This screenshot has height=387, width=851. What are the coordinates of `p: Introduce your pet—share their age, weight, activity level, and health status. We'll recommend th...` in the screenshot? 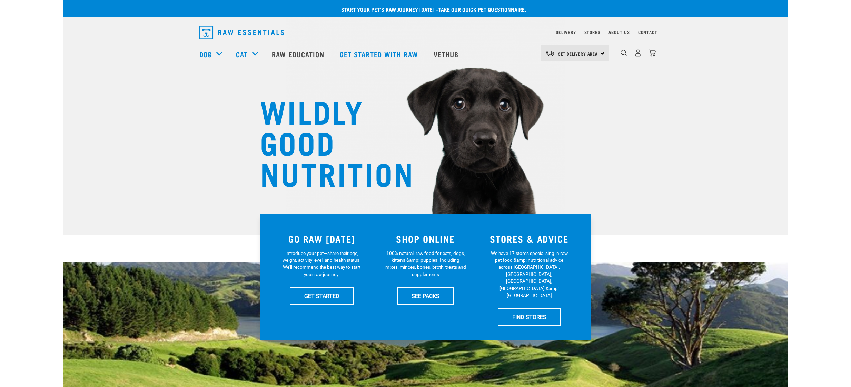 It's located at (321, 264).